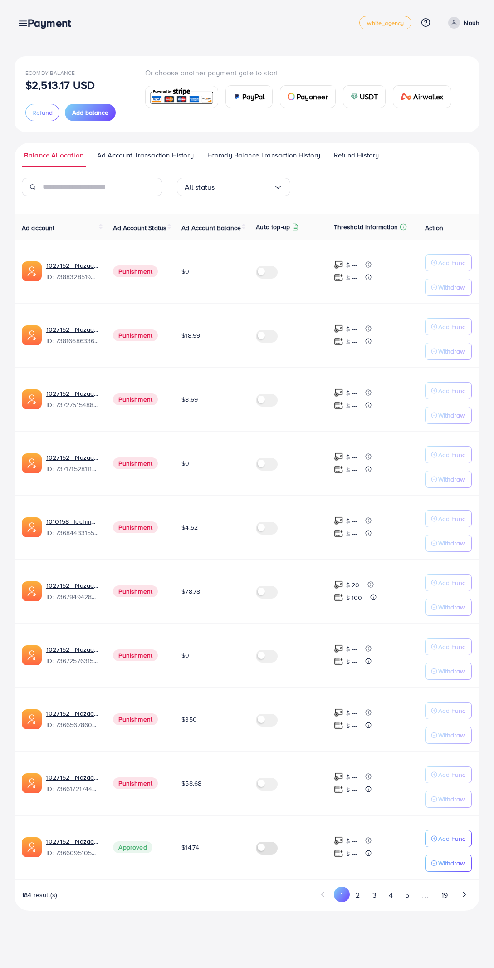 The height and width of the screenshot is (968, 494). Describe the element at coordinates (462, 23) in the screenshot. I see `a: Nouh` at that location.